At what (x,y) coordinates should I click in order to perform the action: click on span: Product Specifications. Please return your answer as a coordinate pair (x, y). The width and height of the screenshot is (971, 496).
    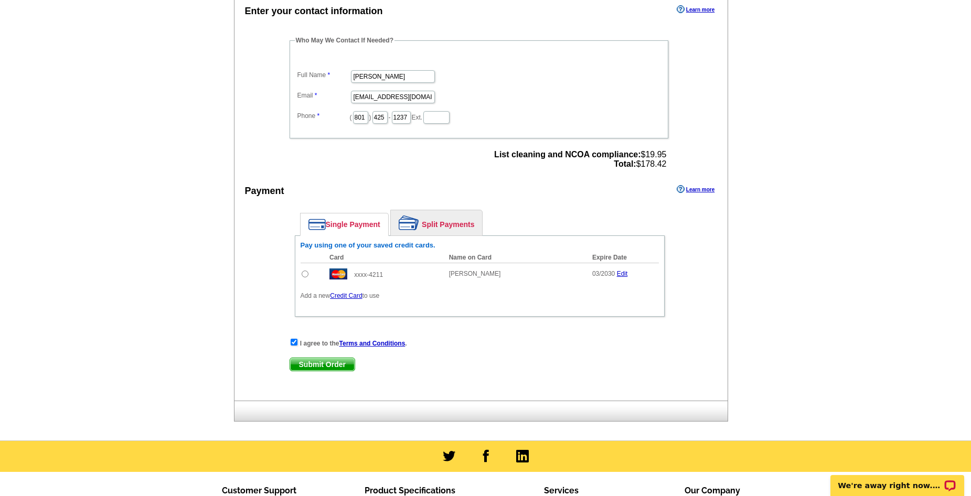
    Looking at the image, I should click on (410, 491).